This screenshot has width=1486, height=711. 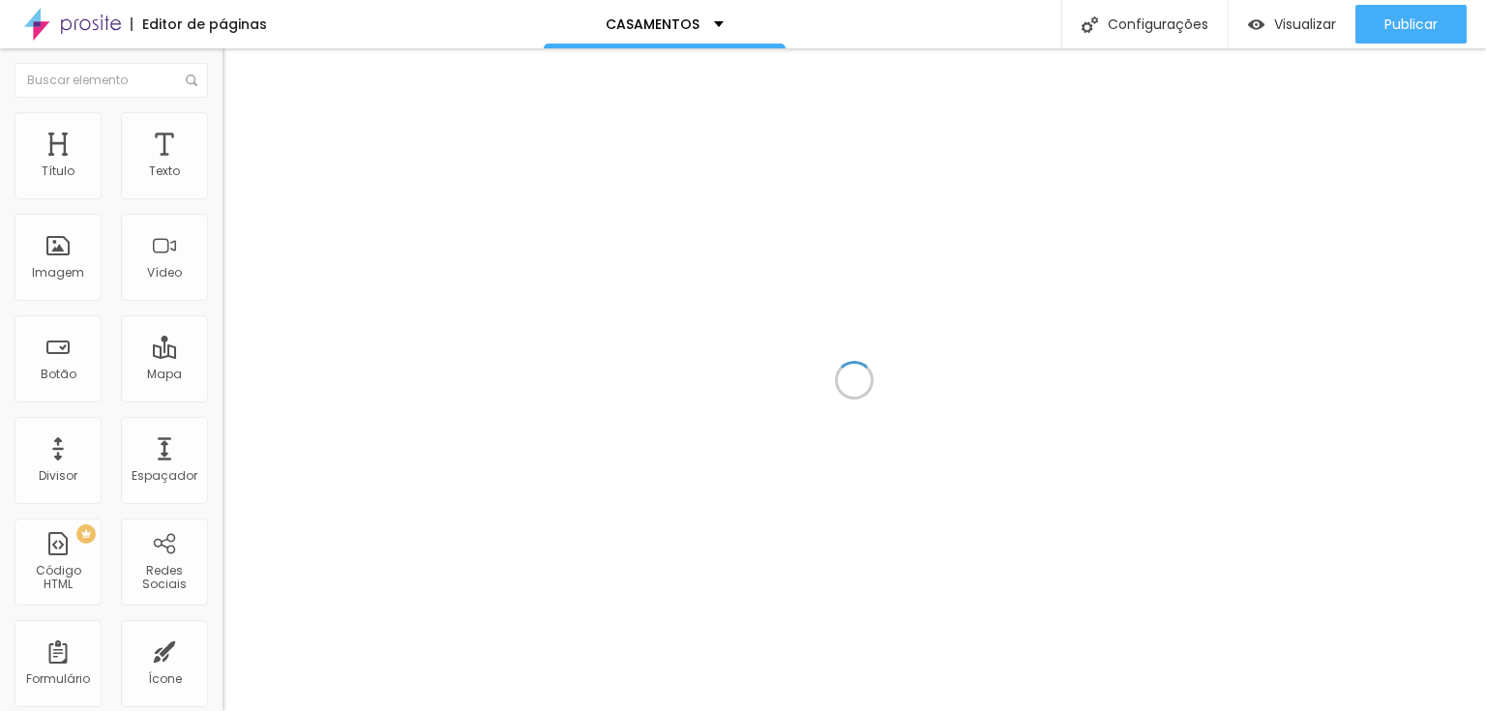 I want to click on font: Configurações, so click(x=1158, y=24).